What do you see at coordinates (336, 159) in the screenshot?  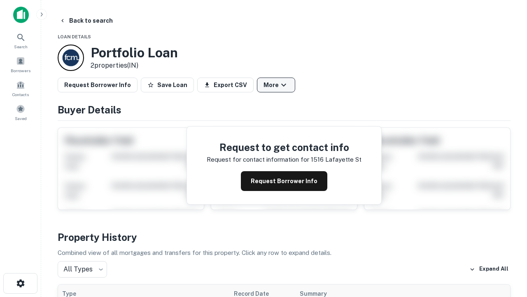 I see `p: 1516 lafayette st` at bounding box center [336, 159].